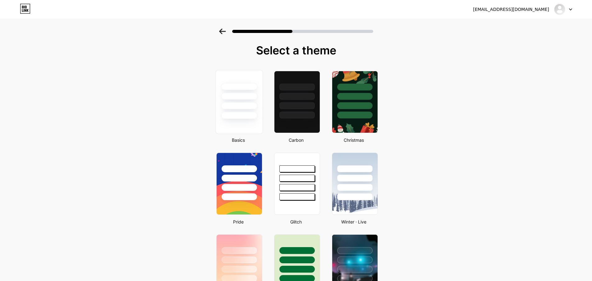 This screenshot has width=592, height=281. What do you see at coordinates (238, 140) in the screenshot?
I see `div: Basics` at bounding box center [238, 140].